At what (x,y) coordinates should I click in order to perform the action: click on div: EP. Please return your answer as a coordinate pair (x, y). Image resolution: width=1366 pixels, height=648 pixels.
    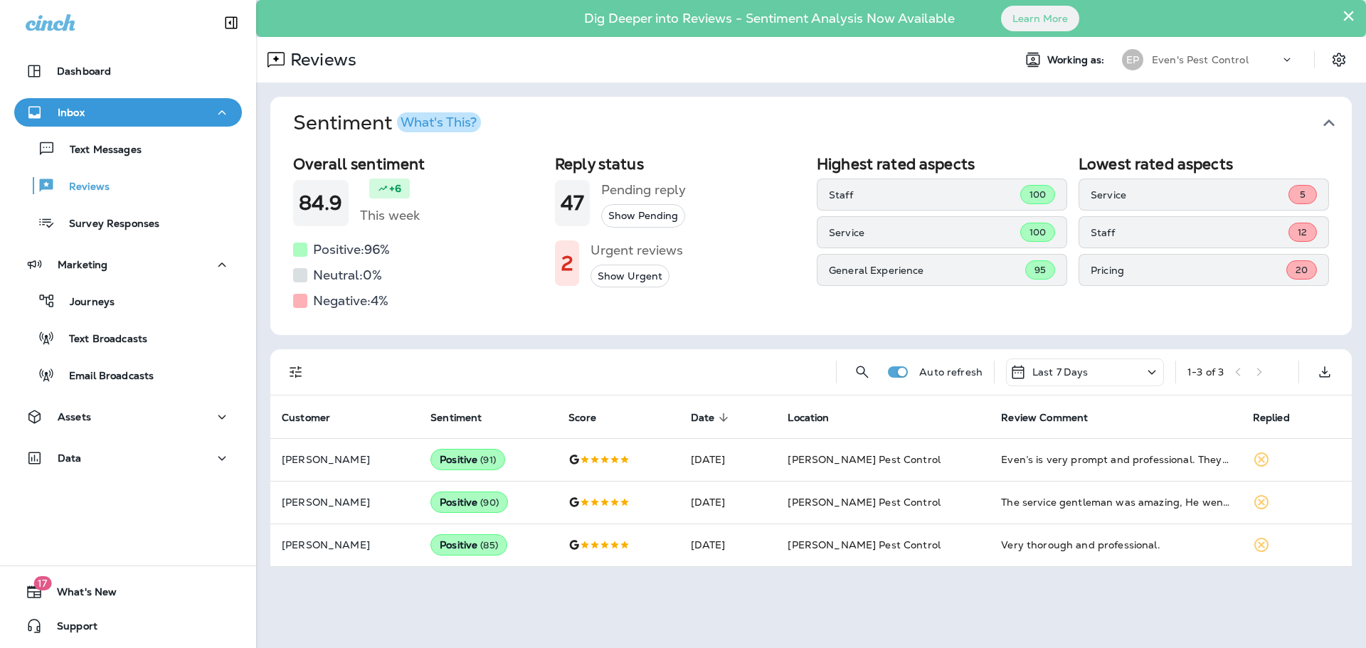
    Looking at the image, I should click on (1133, 60).